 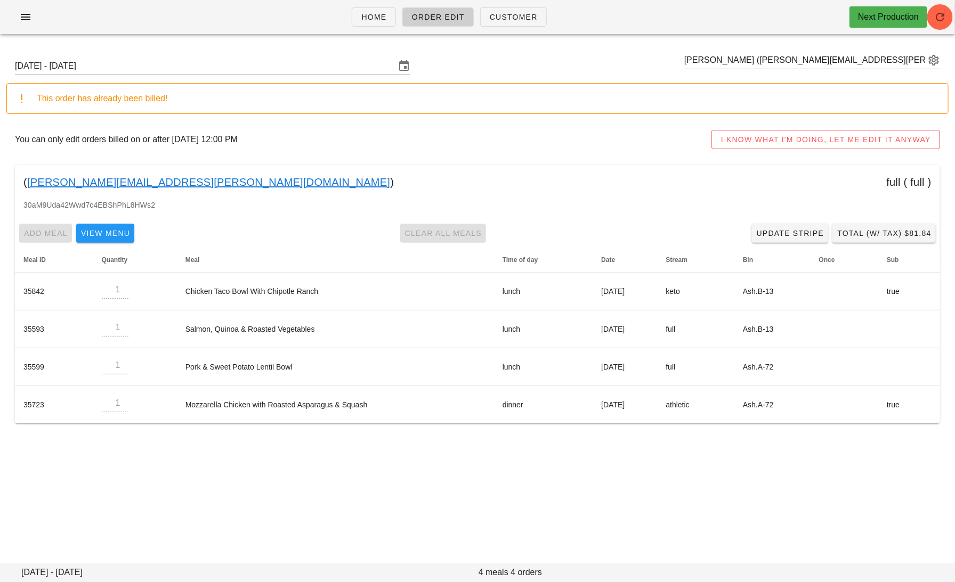 I want to click on td: athletic, so click(x=696, y=405).